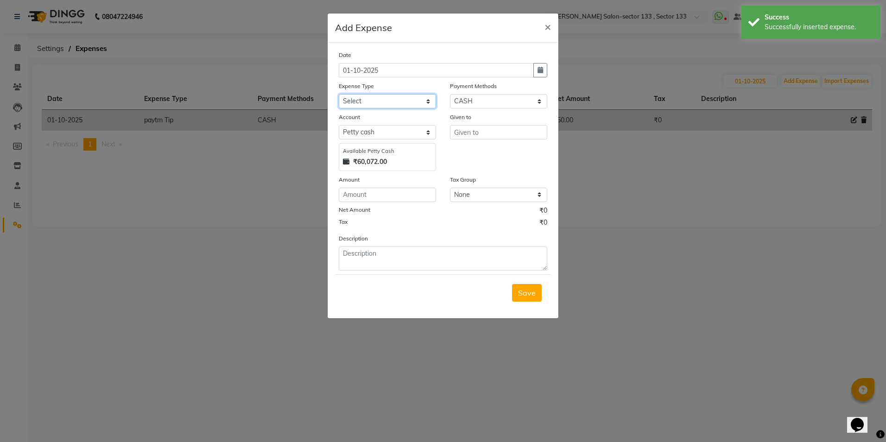 The image size is (886, 442). I want to click on label: Date, so click(345, 55).